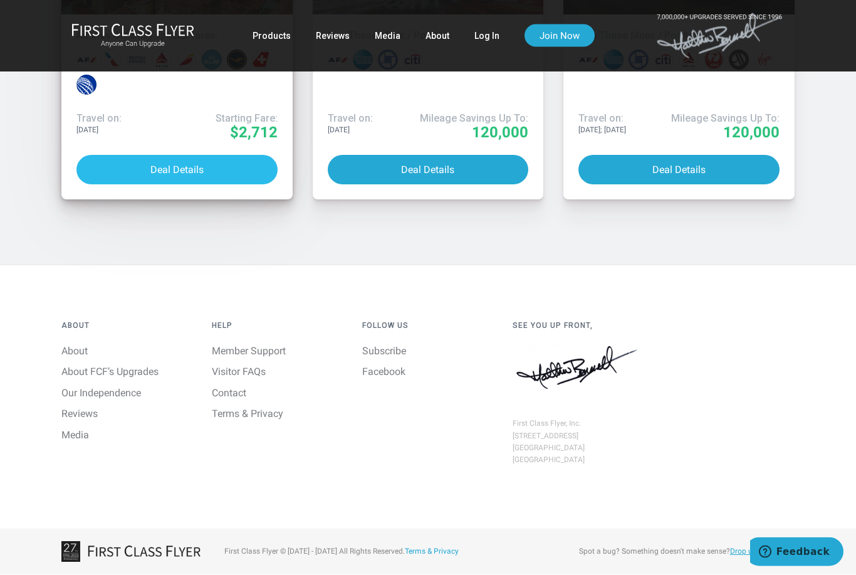 The height and width of the screenshot is (575, 856). What do you see at coordinates (127, 326) in the screenshot?
I see `h4: About` at bounding box center [127, 326].